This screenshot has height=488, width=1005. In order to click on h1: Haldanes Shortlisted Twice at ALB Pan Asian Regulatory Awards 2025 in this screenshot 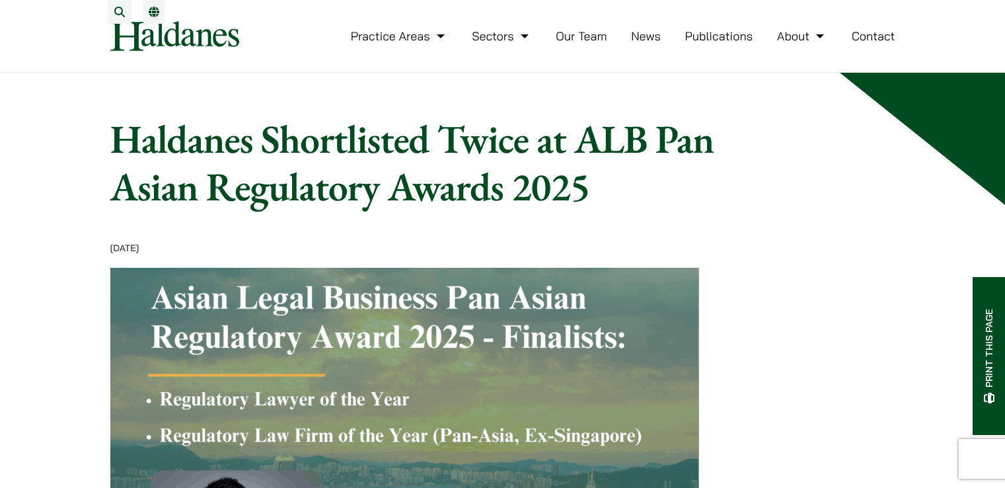, I will do `click(453, 163)`.